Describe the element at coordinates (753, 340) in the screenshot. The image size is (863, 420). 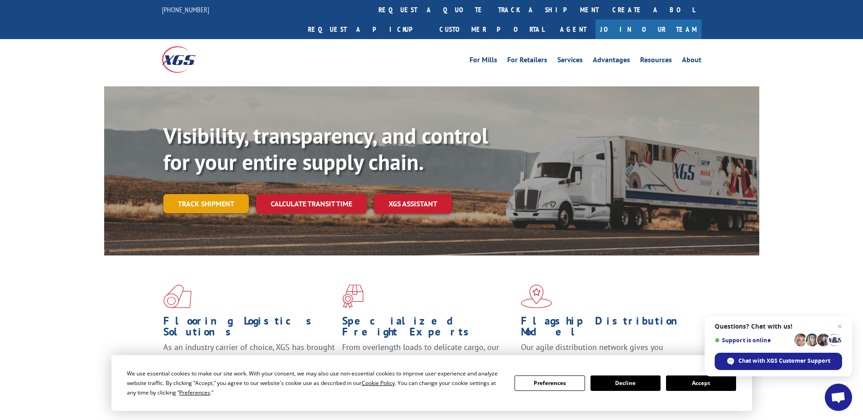
I see `span: Support is online` at that location.